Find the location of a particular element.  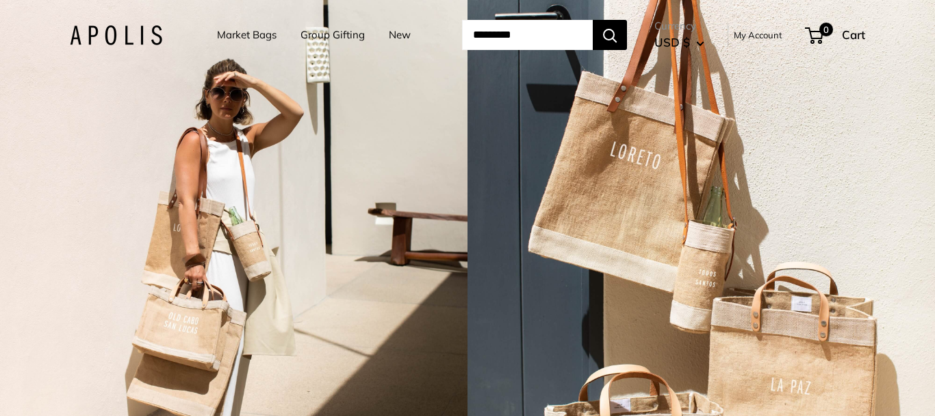

input: Search... is located at coordinates (527, 35).